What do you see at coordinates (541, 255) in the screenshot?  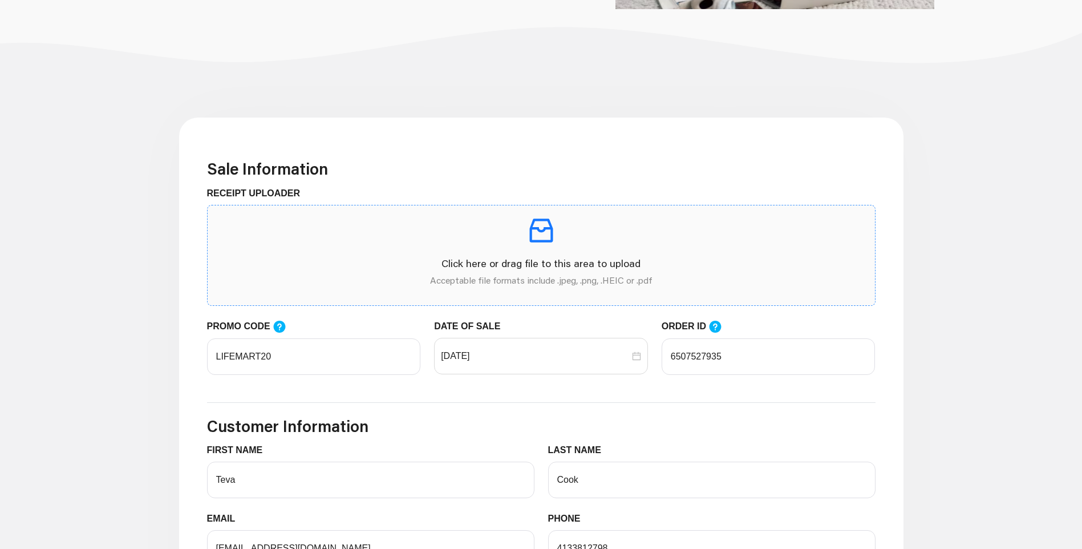 I see `span: inboxClick here or drag file to this area to uploadAcceptable file formats include .jpeg, .png, ....` at bounding box center [541, 255].